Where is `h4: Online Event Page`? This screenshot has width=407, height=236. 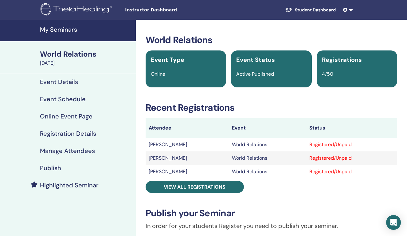
h4: Online Event Page is located at coordinates (66, 116).